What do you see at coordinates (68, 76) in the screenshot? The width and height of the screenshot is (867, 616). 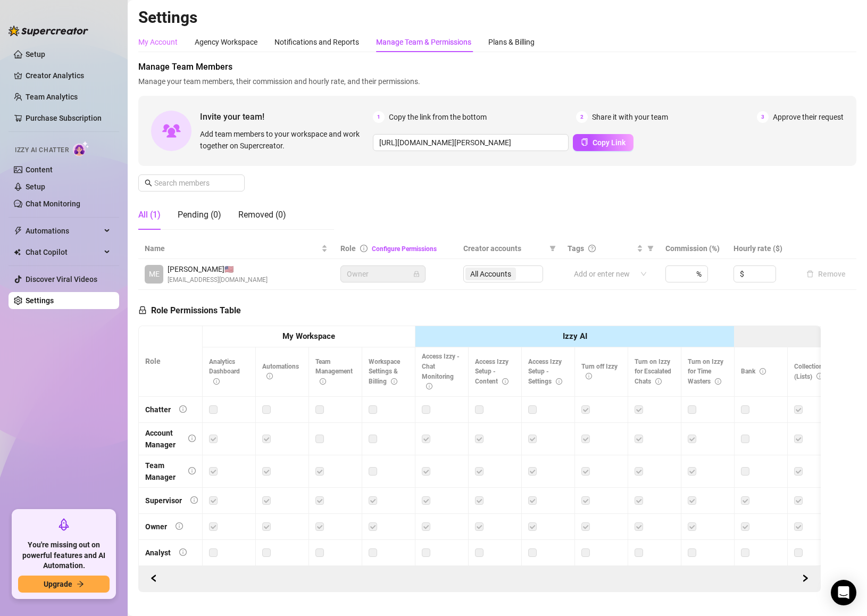 I see `a: Creator Analytics` at bounding box center [68, 76].